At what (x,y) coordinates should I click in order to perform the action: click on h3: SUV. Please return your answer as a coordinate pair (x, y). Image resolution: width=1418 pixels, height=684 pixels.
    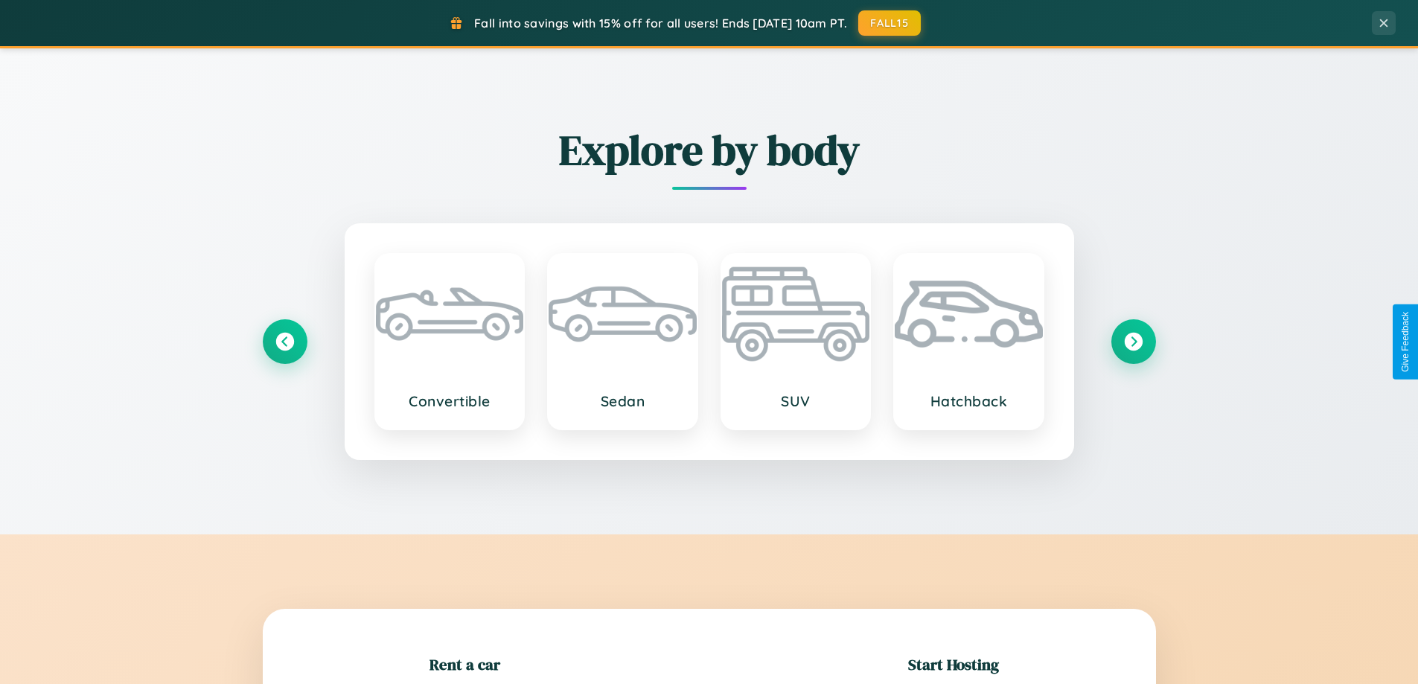
    Looking at the image, I should click on (796, 401).